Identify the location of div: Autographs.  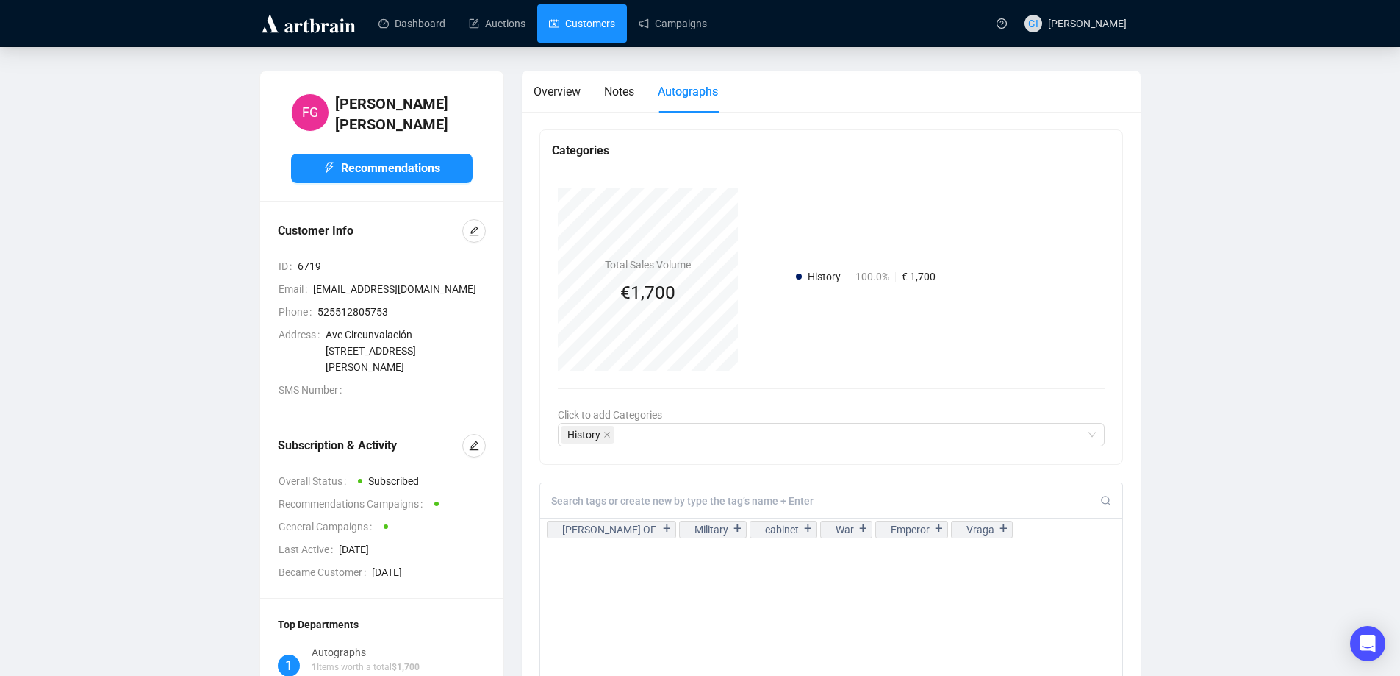
(365, 652).